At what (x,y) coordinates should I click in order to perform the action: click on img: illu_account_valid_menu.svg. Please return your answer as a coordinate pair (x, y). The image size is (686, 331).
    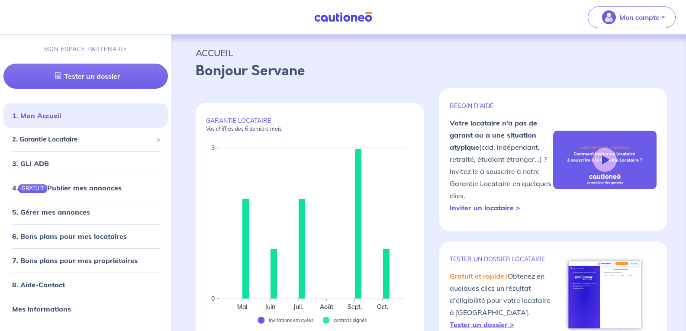
    Looking at the image, I should click on (609, 17).